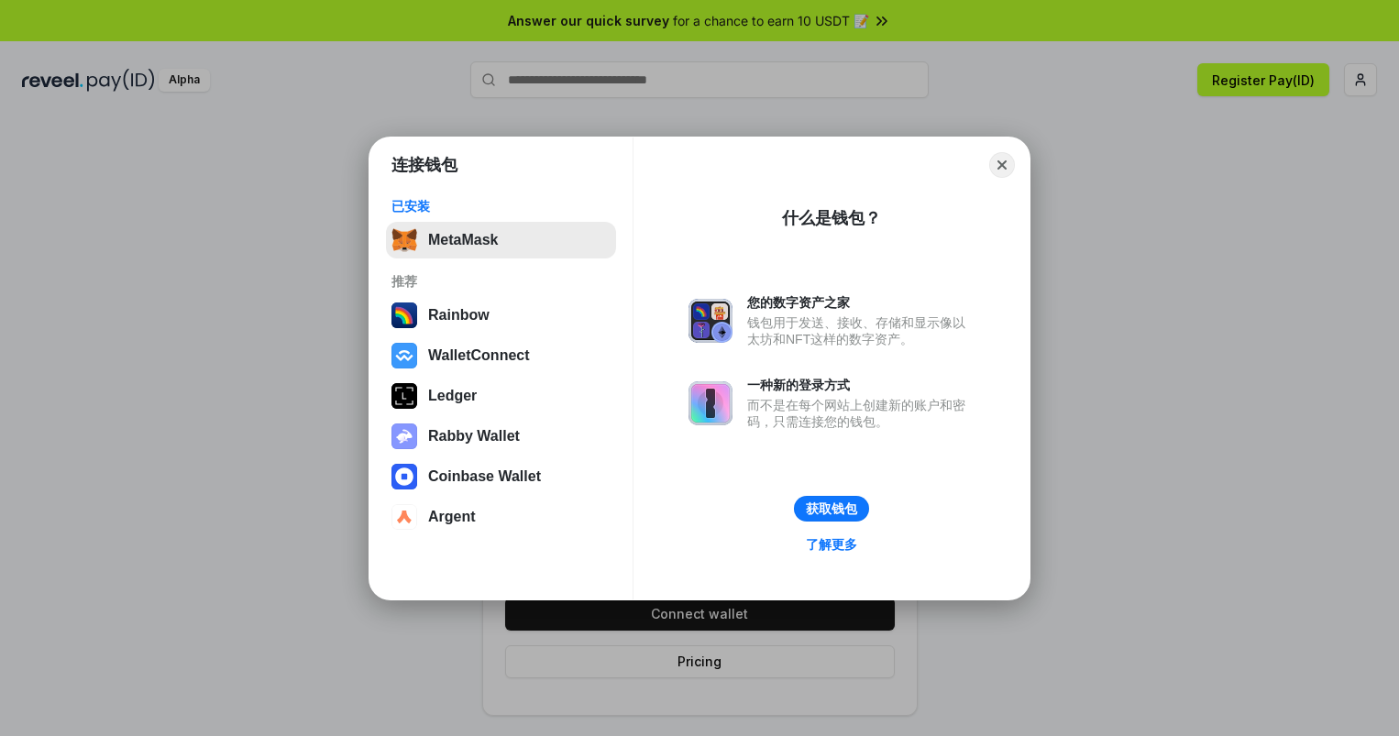 Image resolution: width=1399 pixels, height=736 pixels. Describe the element at coordinates (458, 315) in the screenshot. I see `div: Rainbow` at that location.